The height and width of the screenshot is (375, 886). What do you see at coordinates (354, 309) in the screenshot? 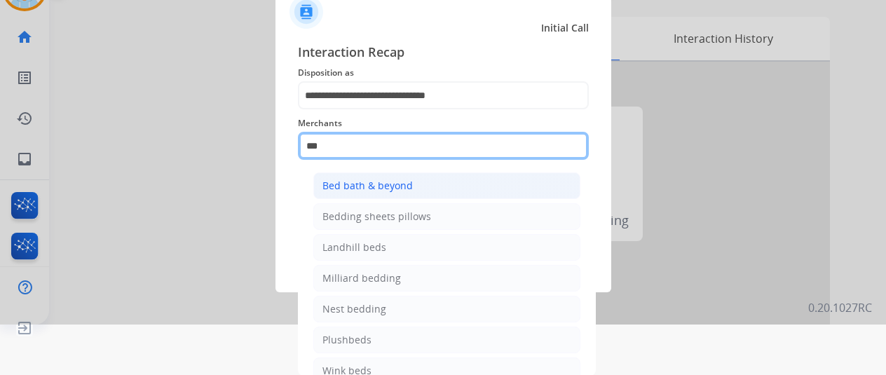
I see `div: Nest bedding` at bounding box center [354, 309].